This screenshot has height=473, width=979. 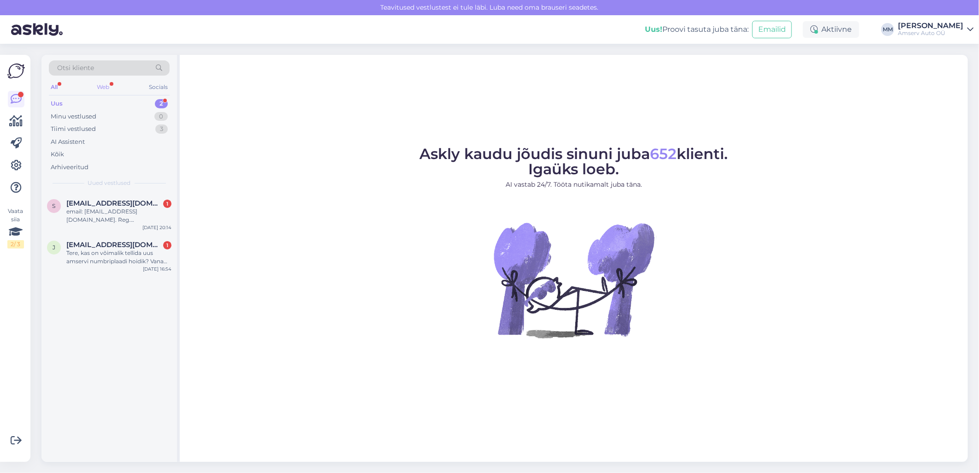 I want to click on div: 0, so click(x=161, y=117).